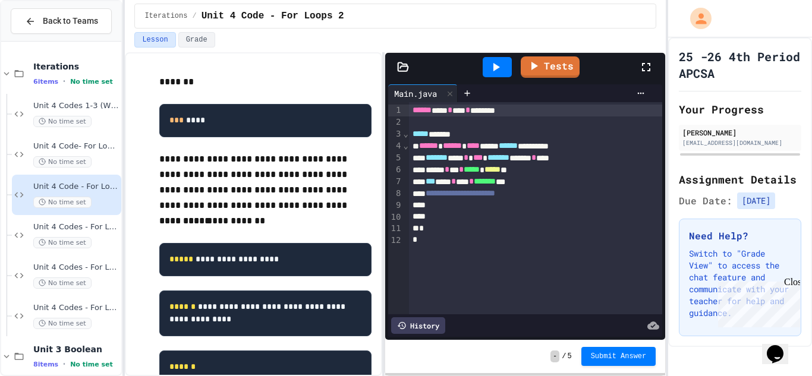 The width and height of the screenshot is (812, 376). I want to click on div: Chat with us now!Close, so click(43, 40).